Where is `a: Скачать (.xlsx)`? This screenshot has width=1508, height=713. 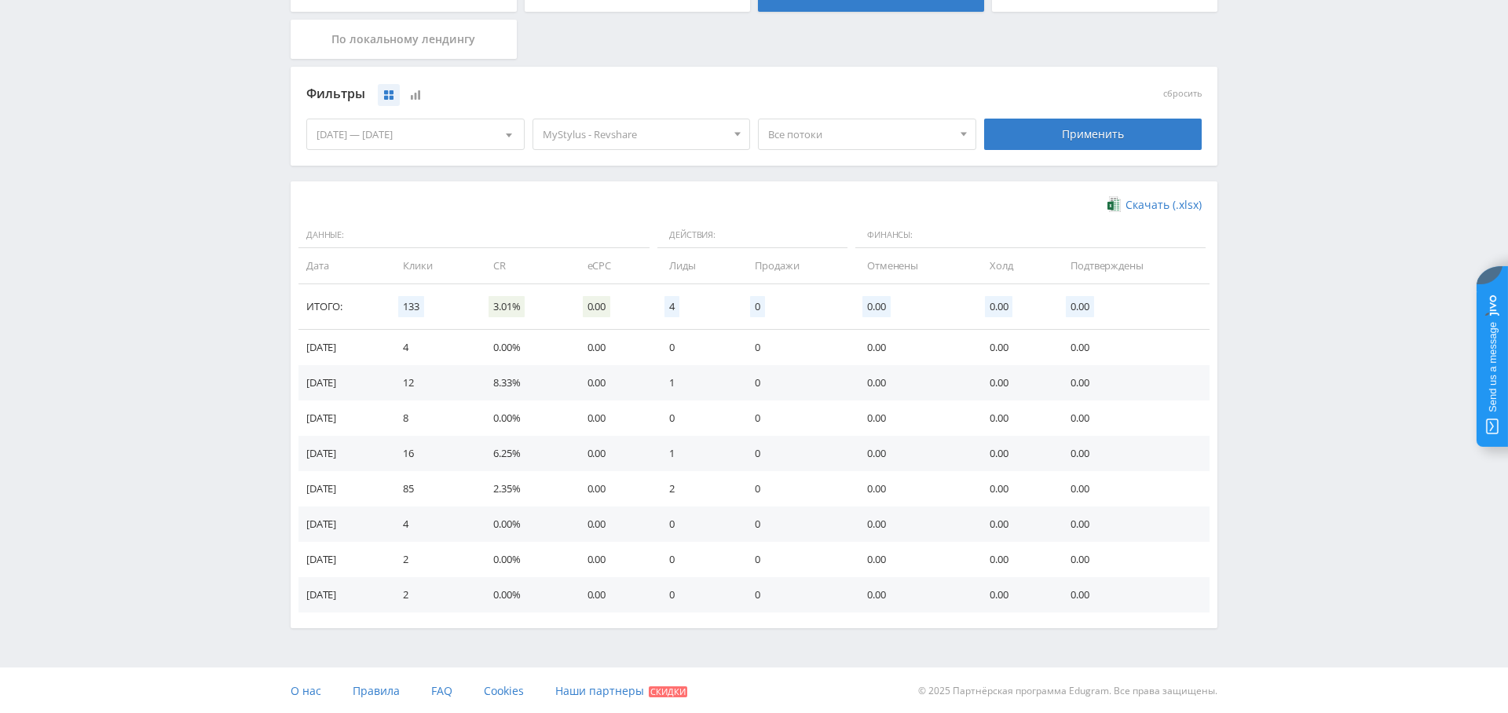 a: Скачать (.xlsx) is located at coordinates (1154, 205).